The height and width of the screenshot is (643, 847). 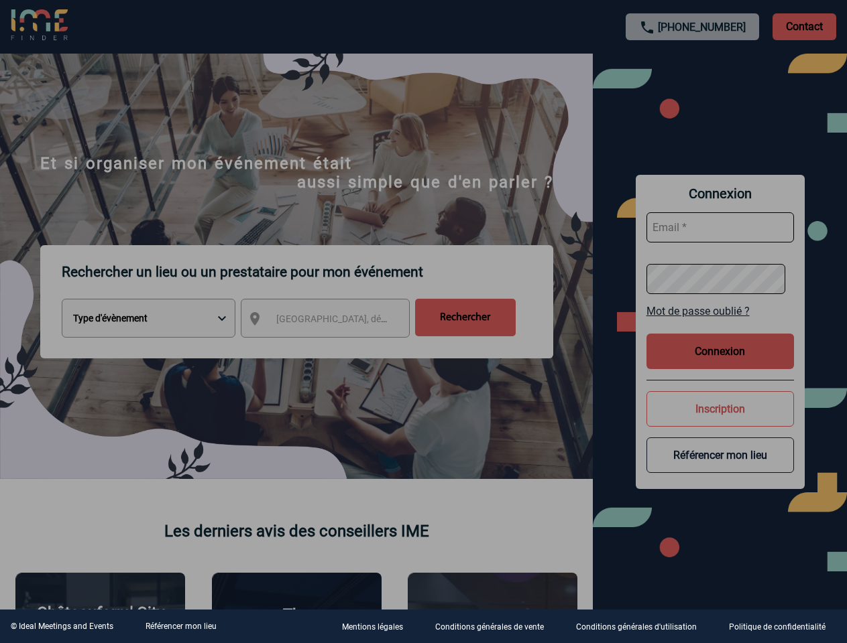 What do you see at coordinates (782, 627) in the screenshot?
I see `a: Politique de confidentialité` at bounding box center [782, 627].